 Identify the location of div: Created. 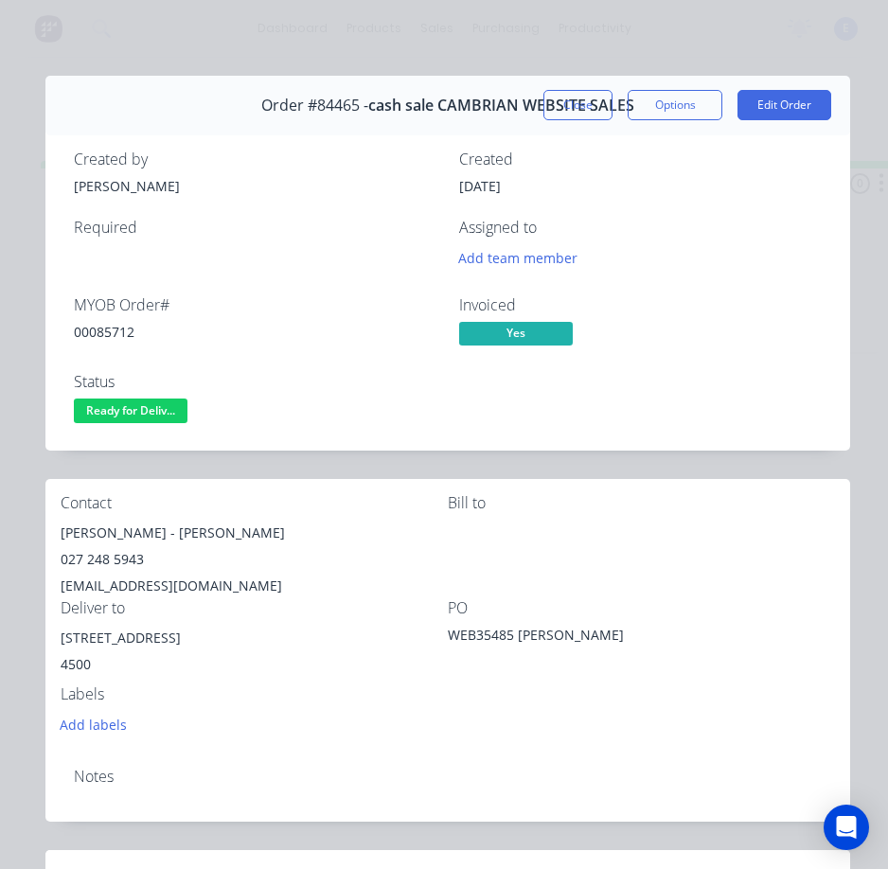
(640, 159).